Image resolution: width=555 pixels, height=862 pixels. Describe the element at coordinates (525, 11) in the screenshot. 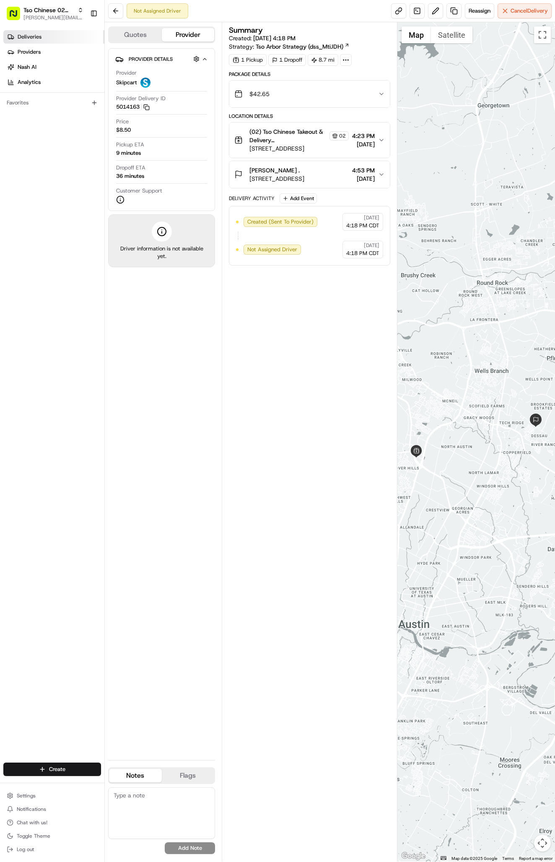

I see `button: CancelDelivery` at that location.